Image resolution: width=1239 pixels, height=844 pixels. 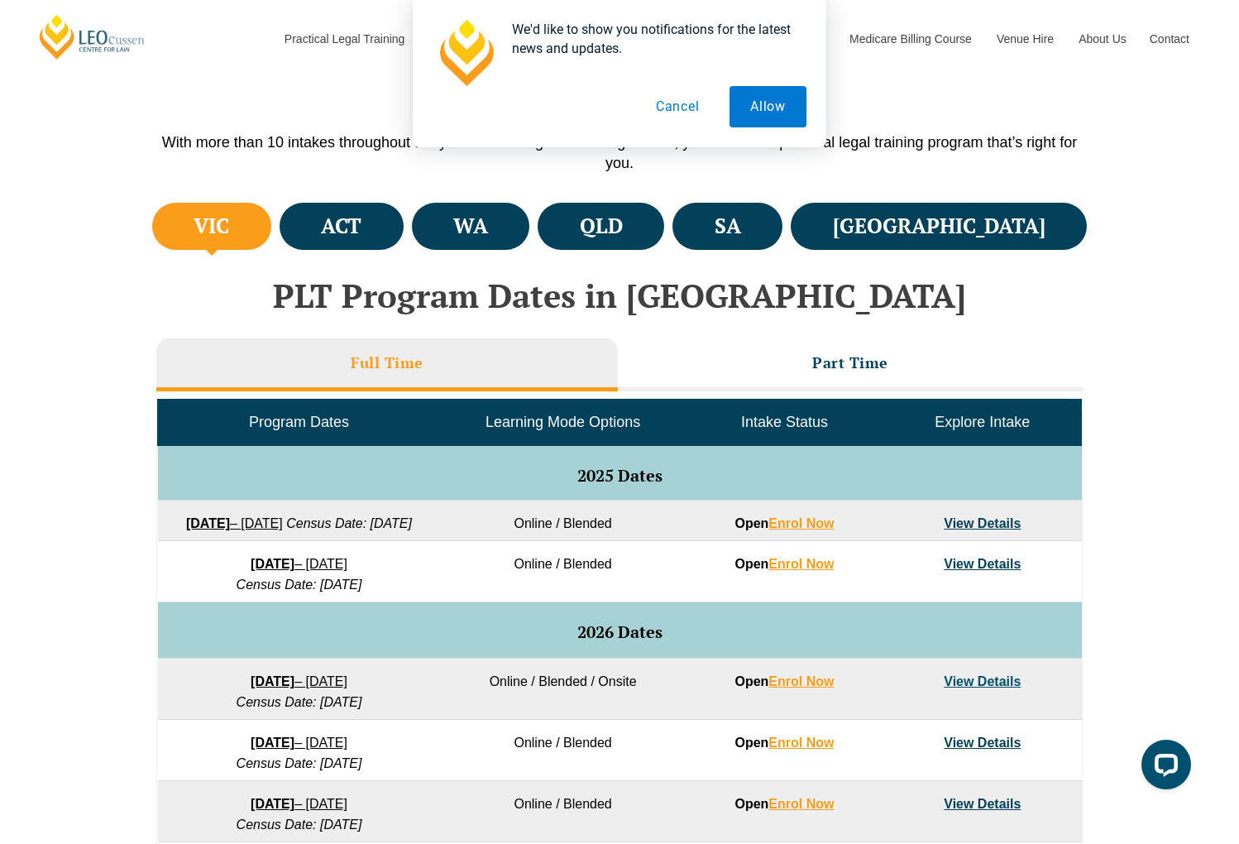 I want to click on button: Cancel, so click(x=677, y=107).